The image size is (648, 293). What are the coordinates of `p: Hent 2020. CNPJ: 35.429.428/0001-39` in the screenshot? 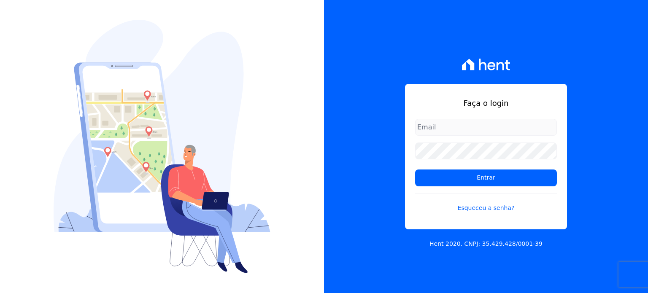 It's located at (486, 244).